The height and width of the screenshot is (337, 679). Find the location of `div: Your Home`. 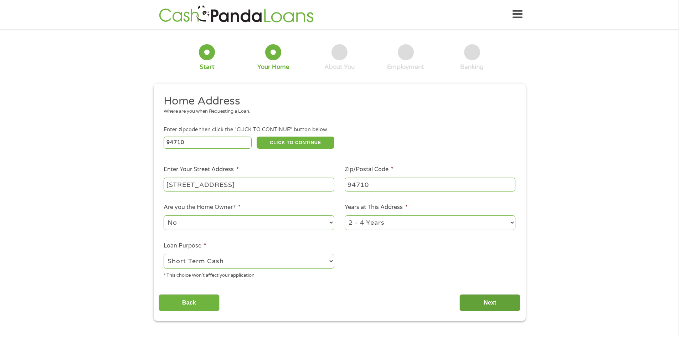

div: Your Home is located at coordinates (273, 67).